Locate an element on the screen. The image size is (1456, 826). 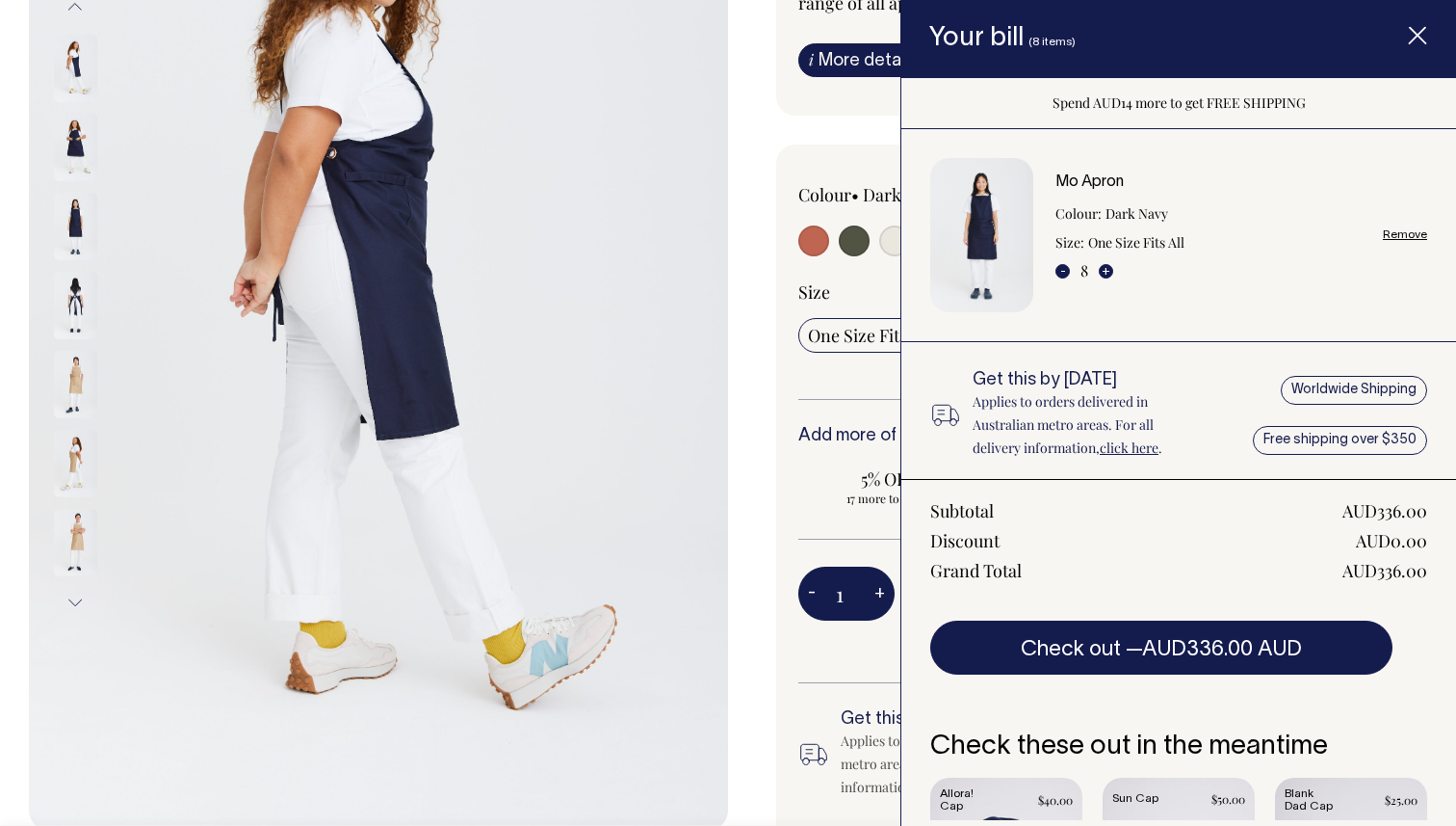
span: AUD336.00 AUD is located at coordinates (1222, 650).